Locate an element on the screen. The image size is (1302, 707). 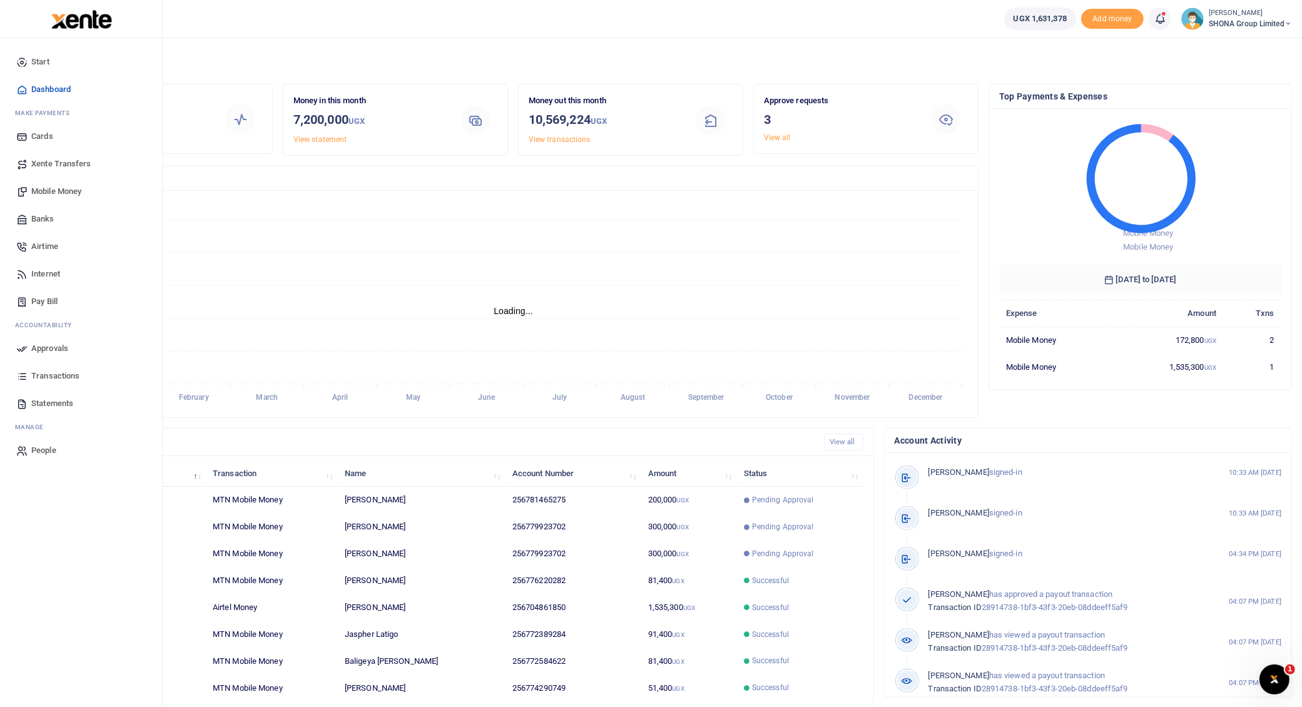
span: ake Payments is located at coordinates (46, 113).